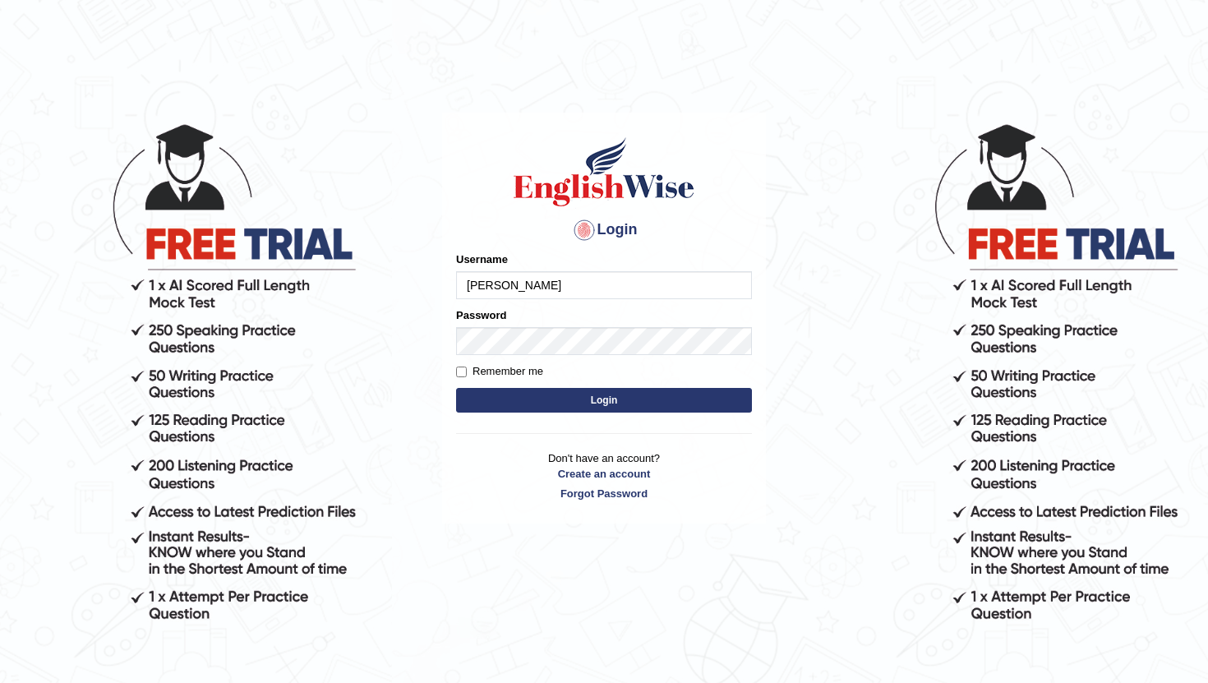  I want to click on a: Create an account, so click(604, 474).